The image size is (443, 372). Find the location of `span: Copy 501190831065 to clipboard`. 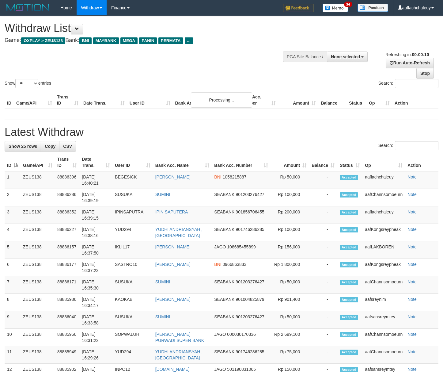

span: Copy 501190831065 to clipboard is located at coordinates (241, 369).